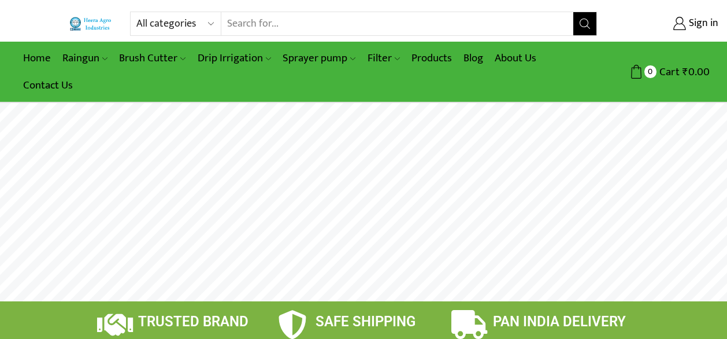 Image resolution: width=727 pixels, height=339 pixels. I want to click on a: About Us, so click(516, 58).